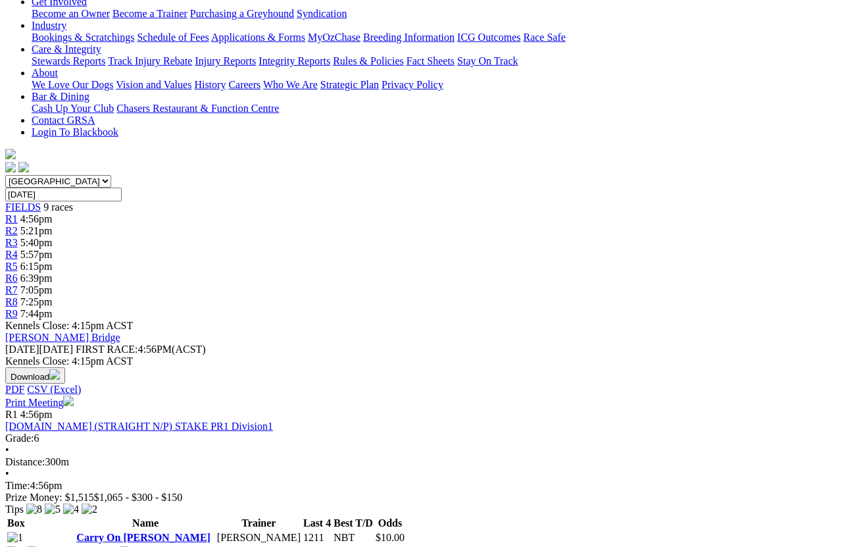 This screenshot has height=547, width=842. What do you see at coordinates (11, 218) in the screenshot?
I see `a: R1` at bounding box center [11, 218].